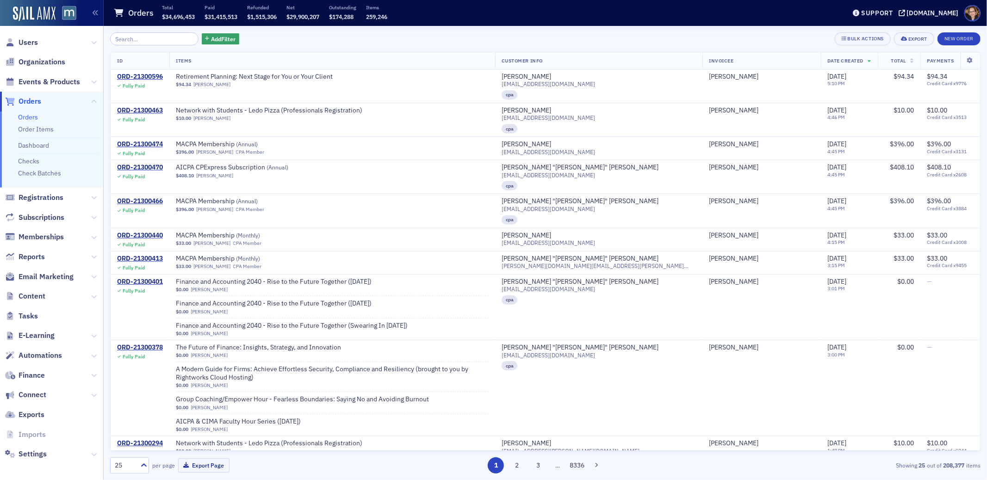 This screenshot has width=987, height=480. What do you see at coordinates (509, 365) in the screenshot?
I see `div: cpa` at bounding box center [509, 365].